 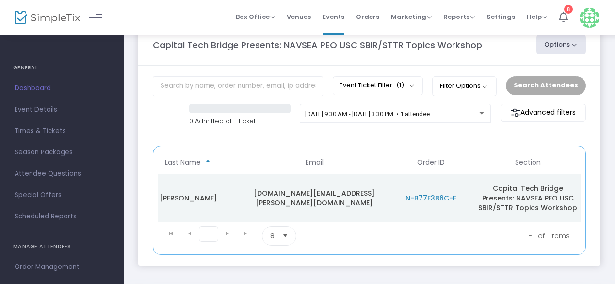 I want to click on button: Options, so click(x=561, y=45).